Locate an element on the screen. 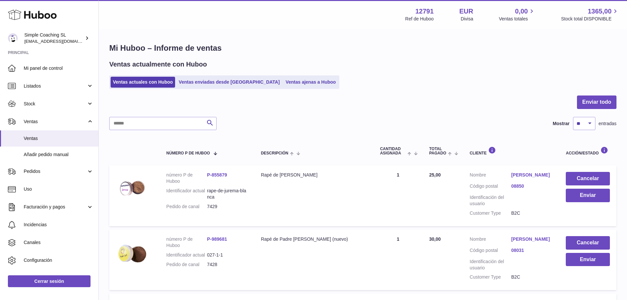  a: Ventas actuales con Huboo is located at coordinates (143, 82).